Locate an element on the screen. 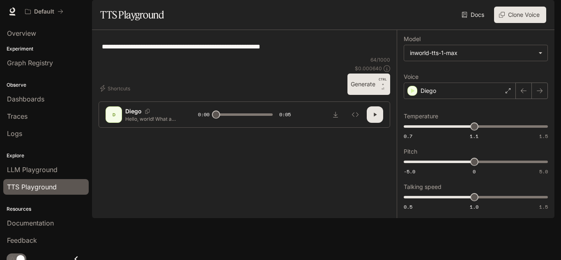 The width and height of the screenshot is (561, 260). button: Shortcuts is located at coordinates (116, 88).